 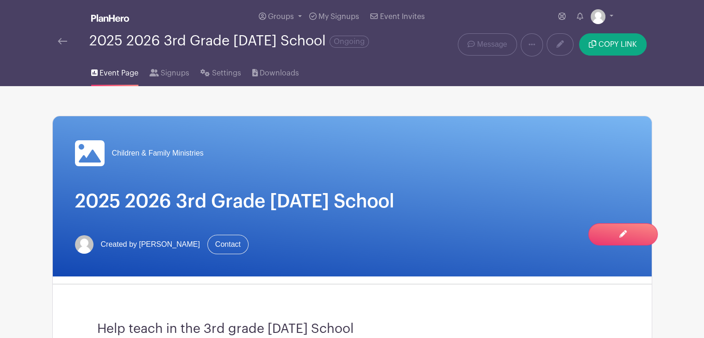 I want to click on a: Downloads, so click(x=275, y=71).